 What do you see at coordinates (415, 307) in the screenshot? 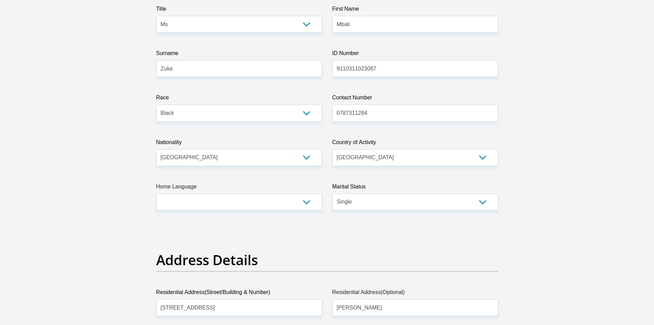
I see `input: Address line 2 (Optional)` at bounding box center [415, 307].